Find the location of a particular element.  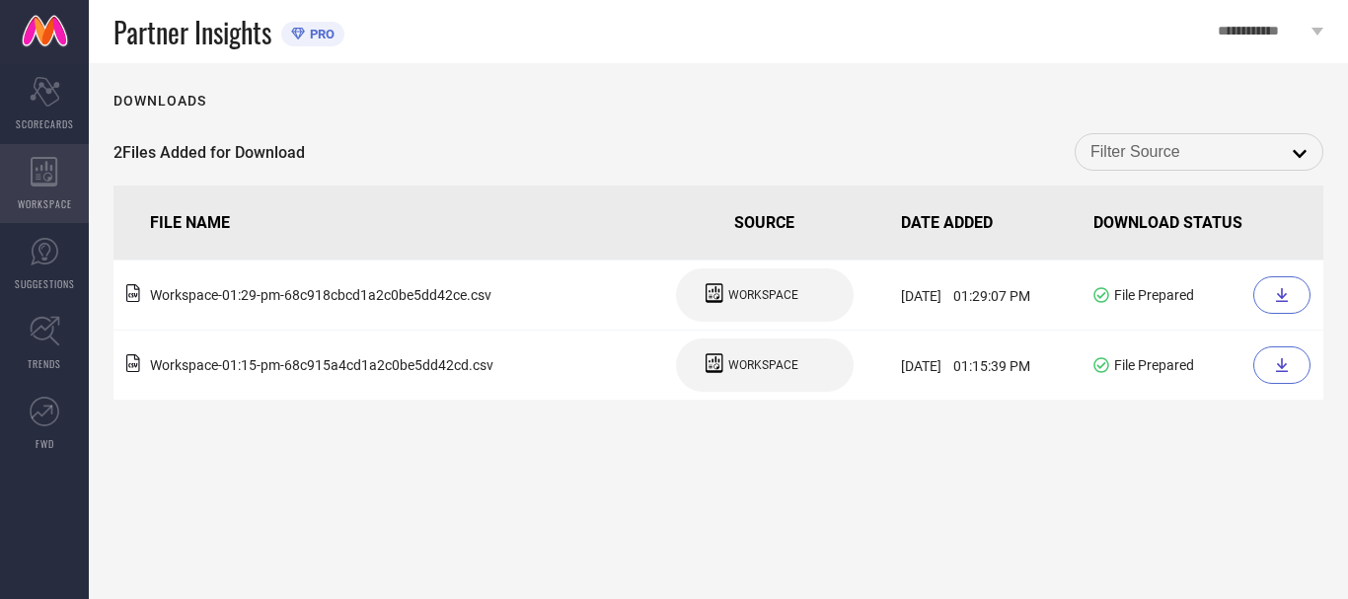

span: SUGGESTIONS is located at coordinates (44, 283).